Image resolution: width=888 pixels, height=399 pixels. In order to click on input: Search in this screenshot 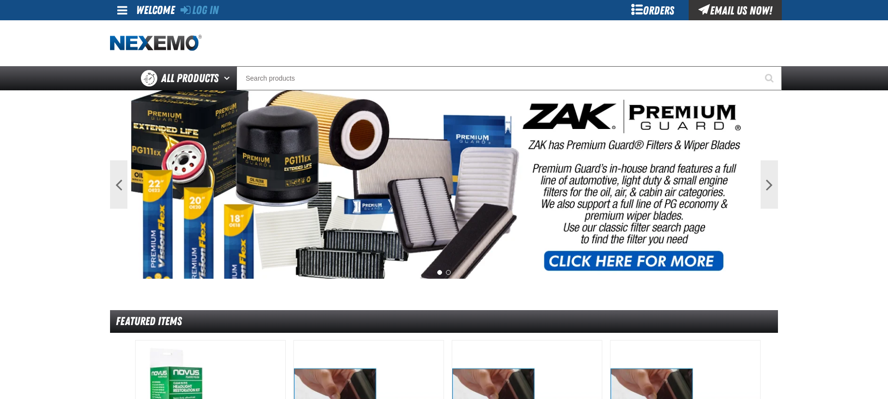, I will do `click(509, 78)`.